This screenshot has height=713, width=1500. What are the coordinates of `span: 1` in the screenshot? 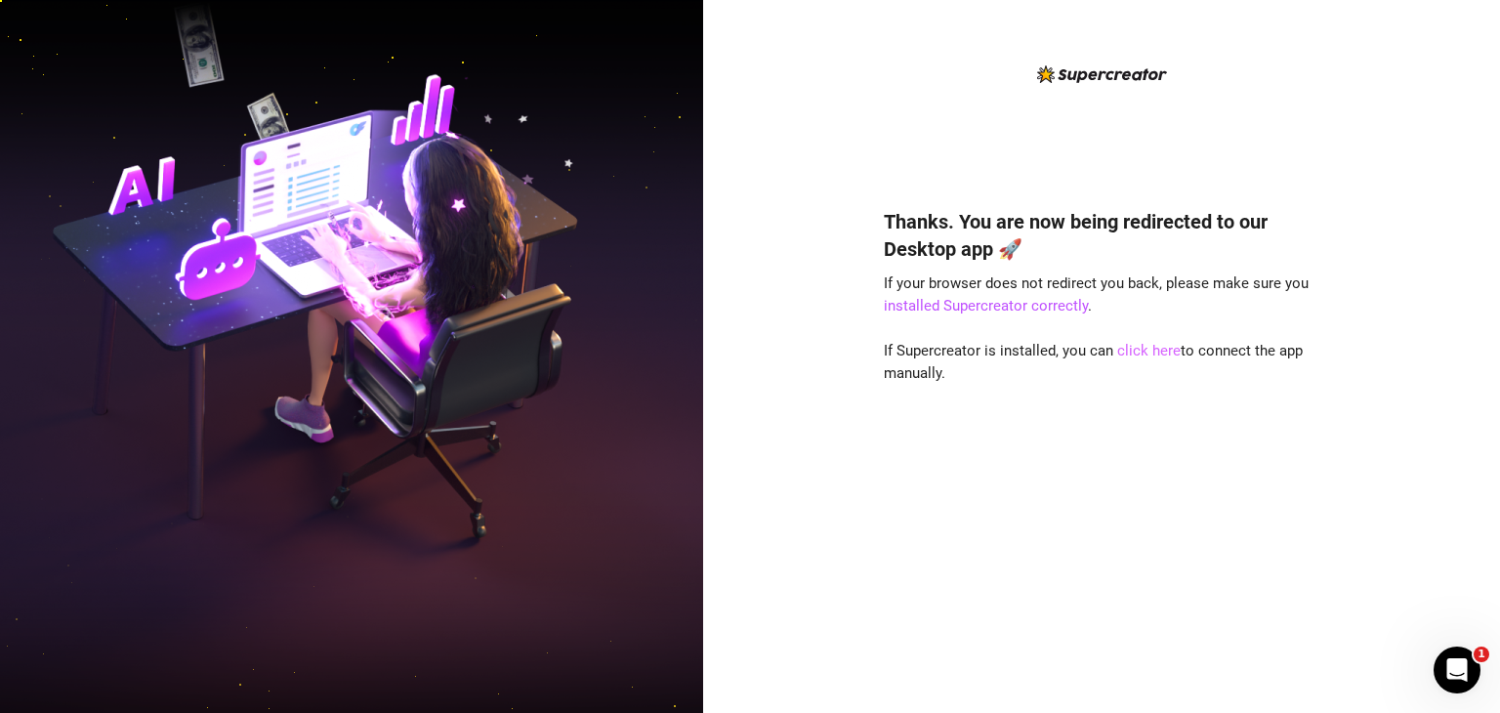 It's located at (1481, 654).